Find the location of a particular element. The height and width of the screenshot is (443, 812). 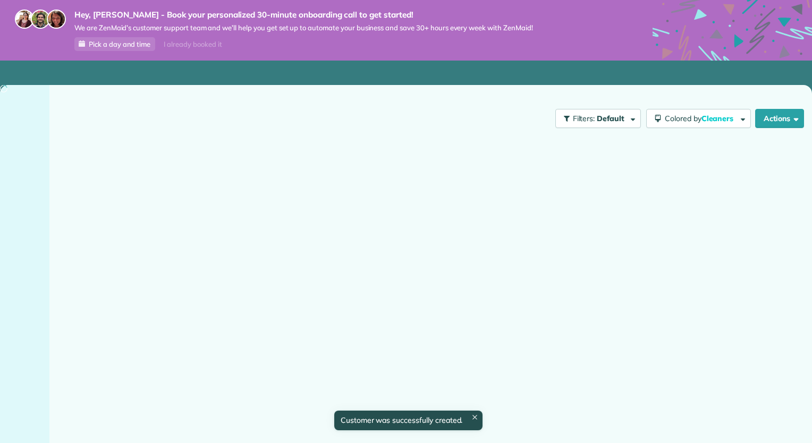

img: jorge-587dff0eeaa6aab1f244e6dc62b8924c3b6ad411094392a53c71c6c4a576187d.jpg is located at coordinates (40, 19).